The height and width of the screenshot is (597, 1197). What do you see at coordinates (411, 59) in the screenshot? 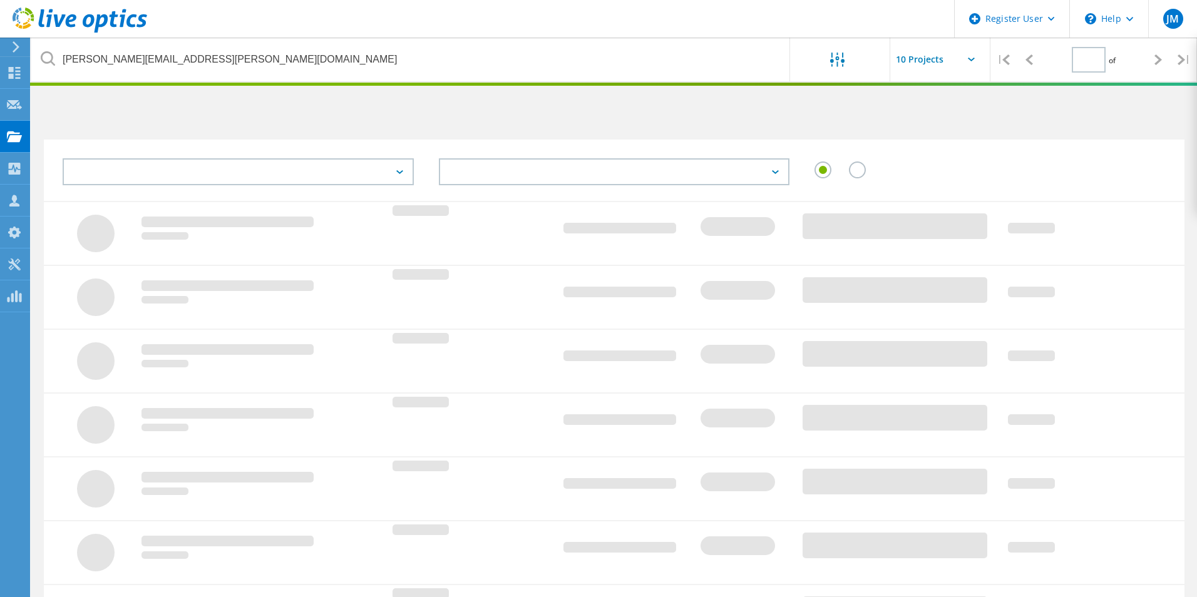
I see `input: undefined` at bounding box center [411, 59].